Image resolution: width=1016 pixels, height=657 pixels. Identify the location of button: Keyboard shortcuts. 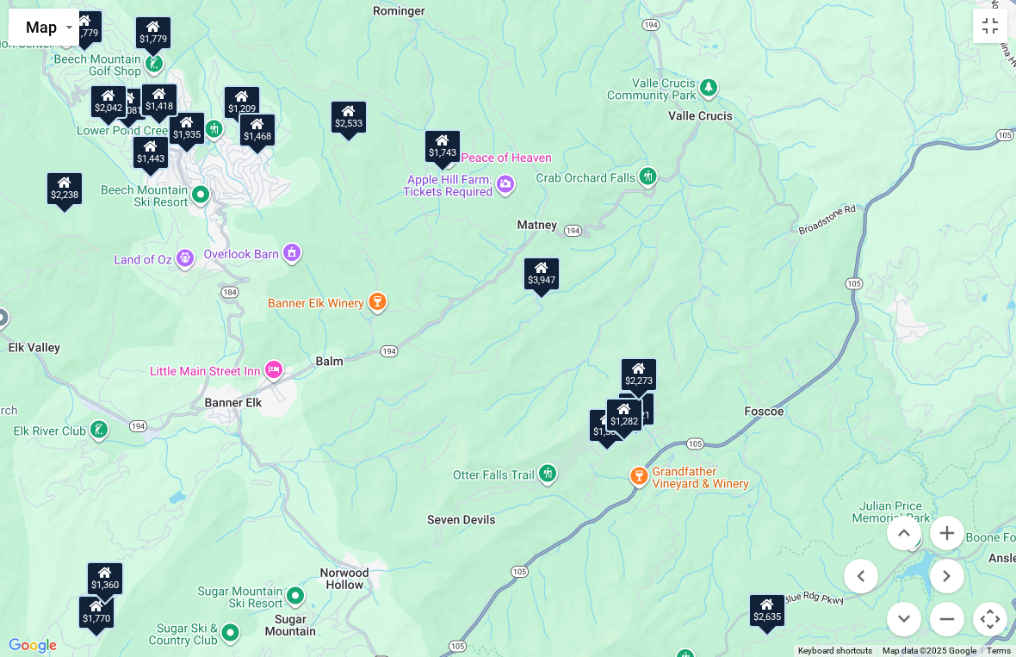
(835, 651).